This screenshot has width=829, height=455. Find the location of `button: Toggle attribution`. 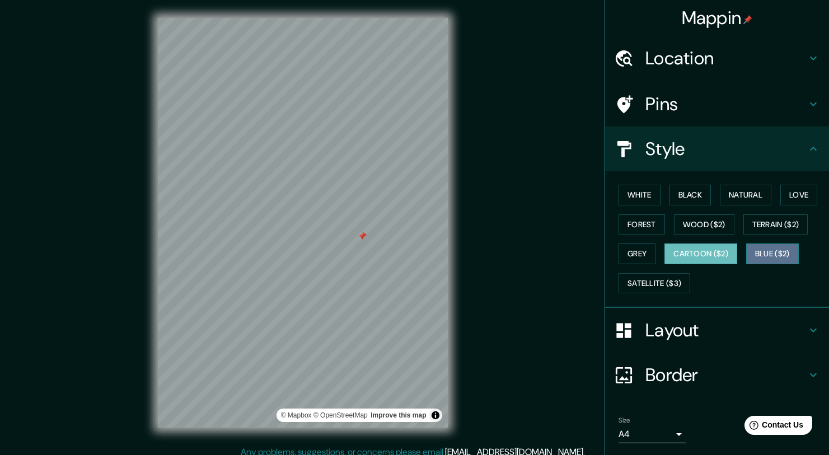

button: Toggle attribution is located at coordinates (435, 415).